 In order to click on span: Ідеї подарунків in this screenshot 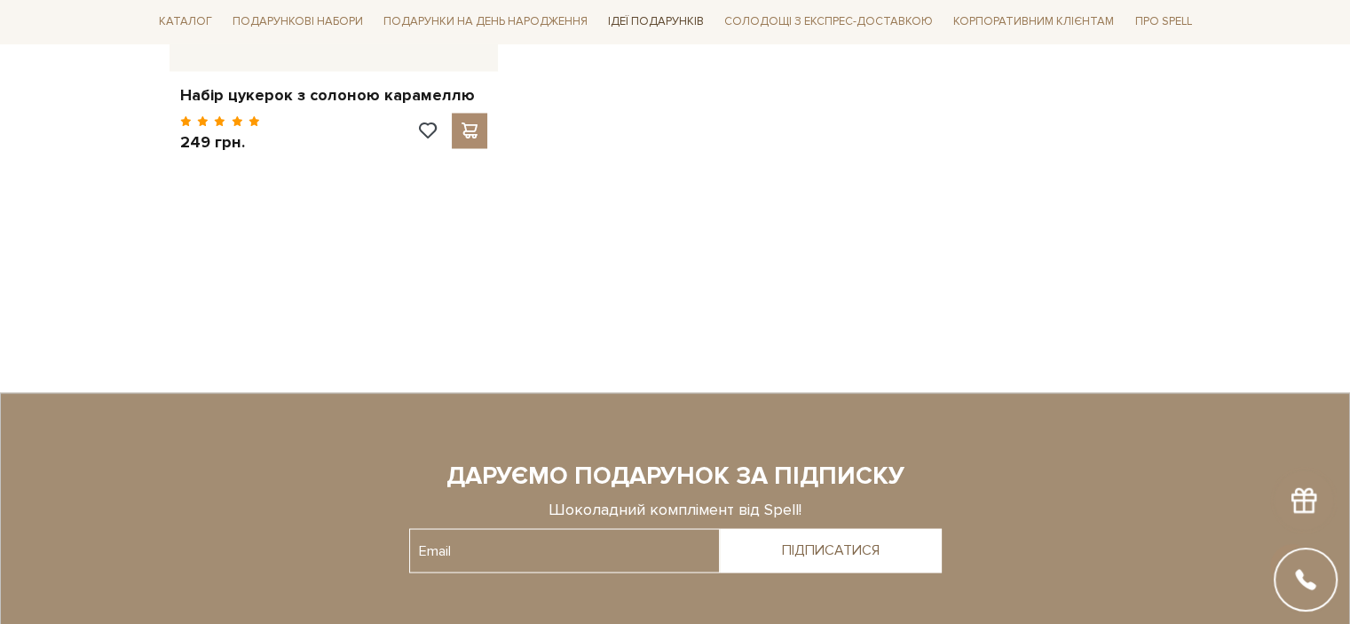, I will do `click(656, 22)`.